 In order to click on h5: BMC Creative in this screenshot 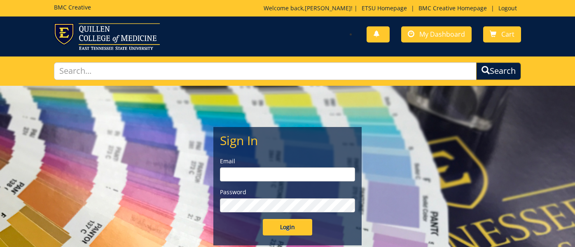, I will do `click(72, 7)`.